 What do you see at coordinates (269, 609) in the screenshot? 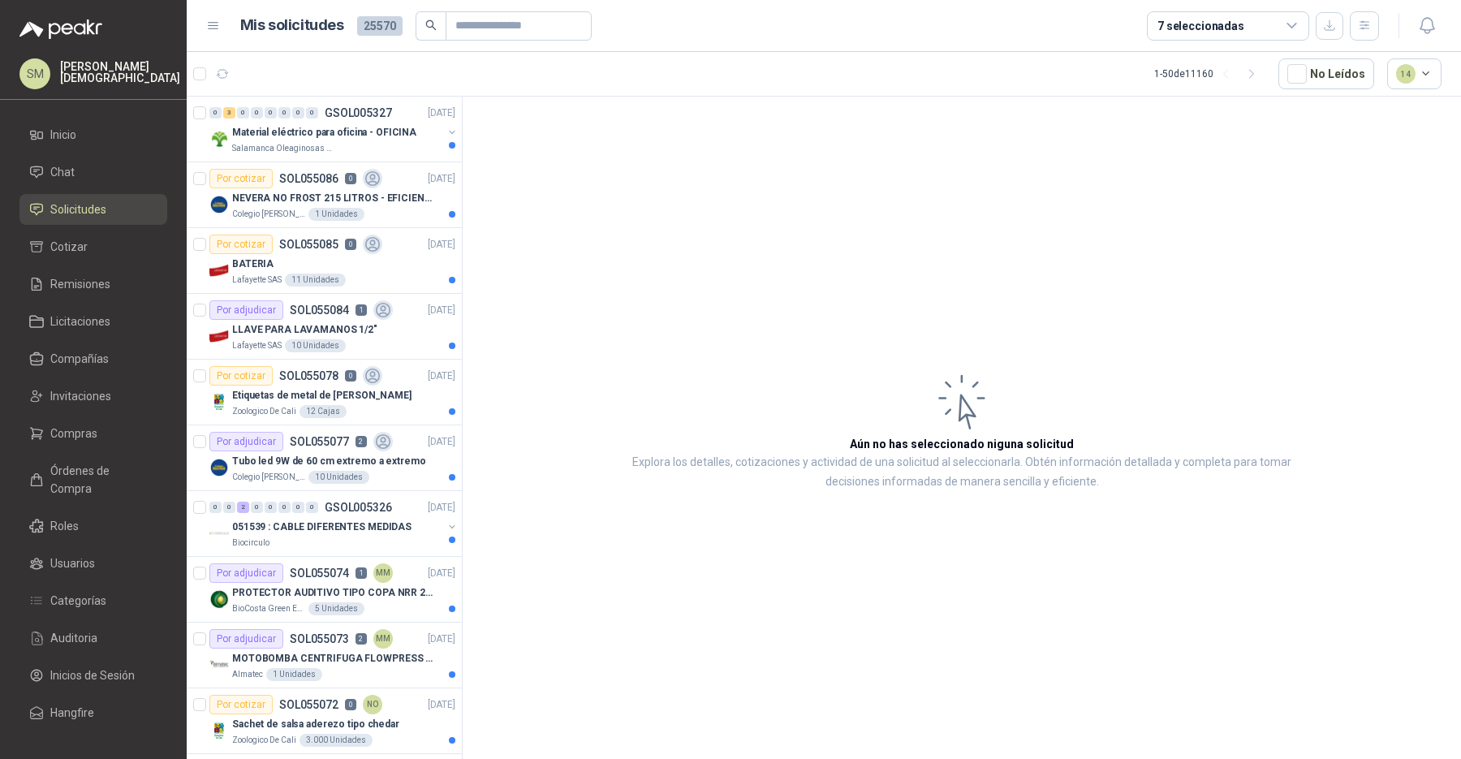
I see `p: BioCosta Green Energy S.A.S` at bounding box center [269, 609].